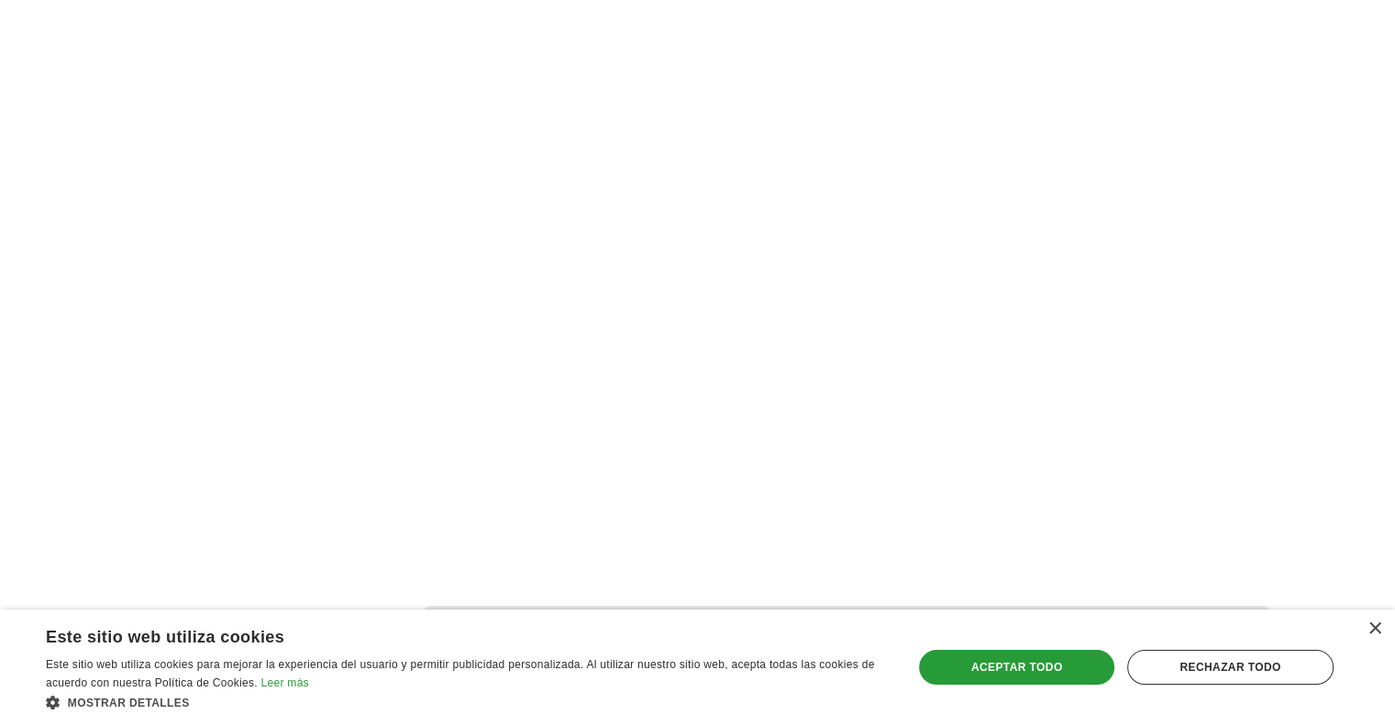 Image resolution: width=1395 pixels, height=725 pixels. Describe the element at coordinates (460, 674) in the screenshot. I see `font: Este sitio web utiliza cookies para mejorar la experiencia del usuario y permitir publicidad pers...` at that location.